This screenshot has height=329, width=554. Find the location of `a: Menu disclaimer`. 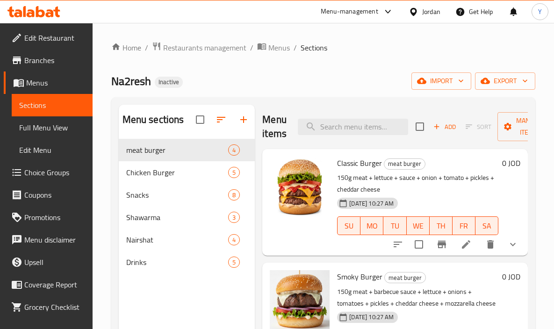

a: Menu disclaimer is located at coordinates (48, 240).